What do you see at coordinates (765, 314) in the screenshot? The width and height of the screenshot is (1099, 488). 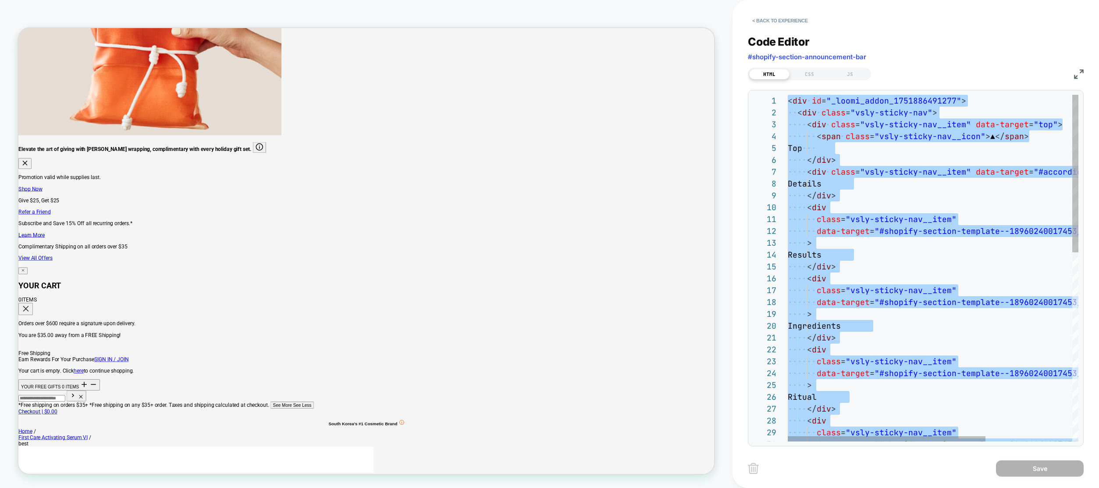 I see `div: 19` at bounding box center [765, 314].